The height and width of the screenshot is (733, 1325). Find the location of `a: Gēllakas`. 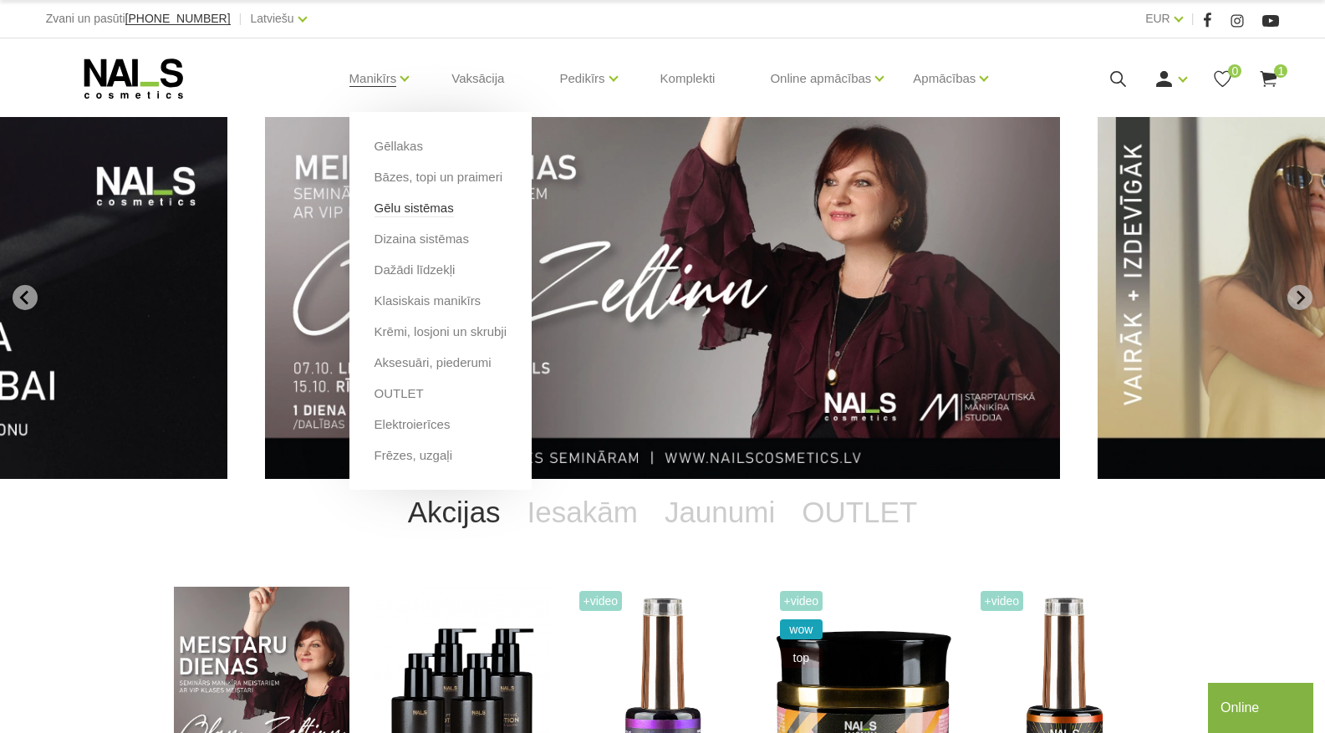

a: Gēllakas is located at coordinates (399, 146).